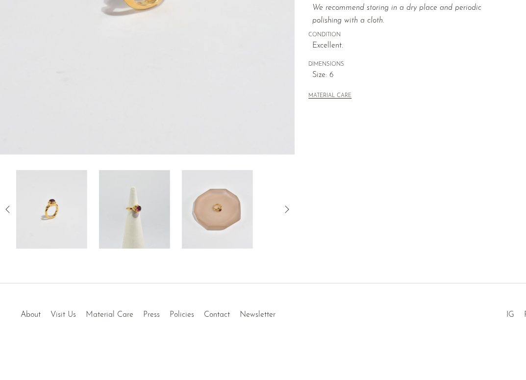 The image size is (526, 380). What do you see at coordinates (148, 312) in the screenshot?
I see `ul: Quick links` at bounding box center [148, 312].